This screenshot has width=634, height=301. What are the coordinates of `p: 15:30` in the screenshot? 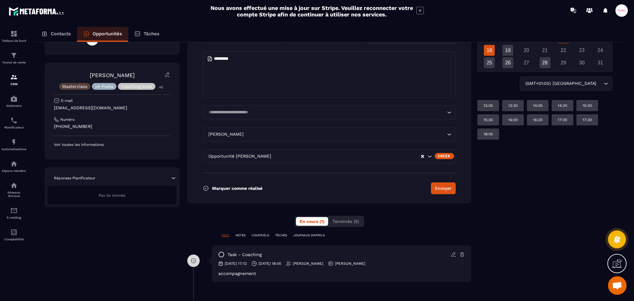 It's located at (488, 120).